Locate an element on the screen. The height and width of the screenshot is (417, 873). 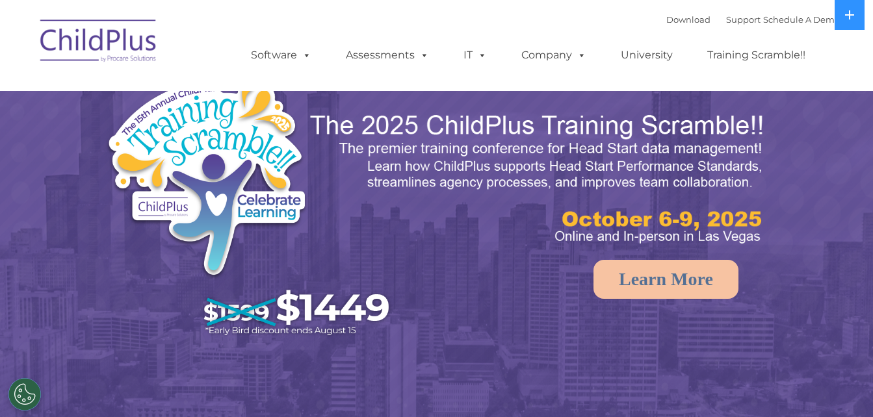
a: Download is located at coordinates (689, 20).